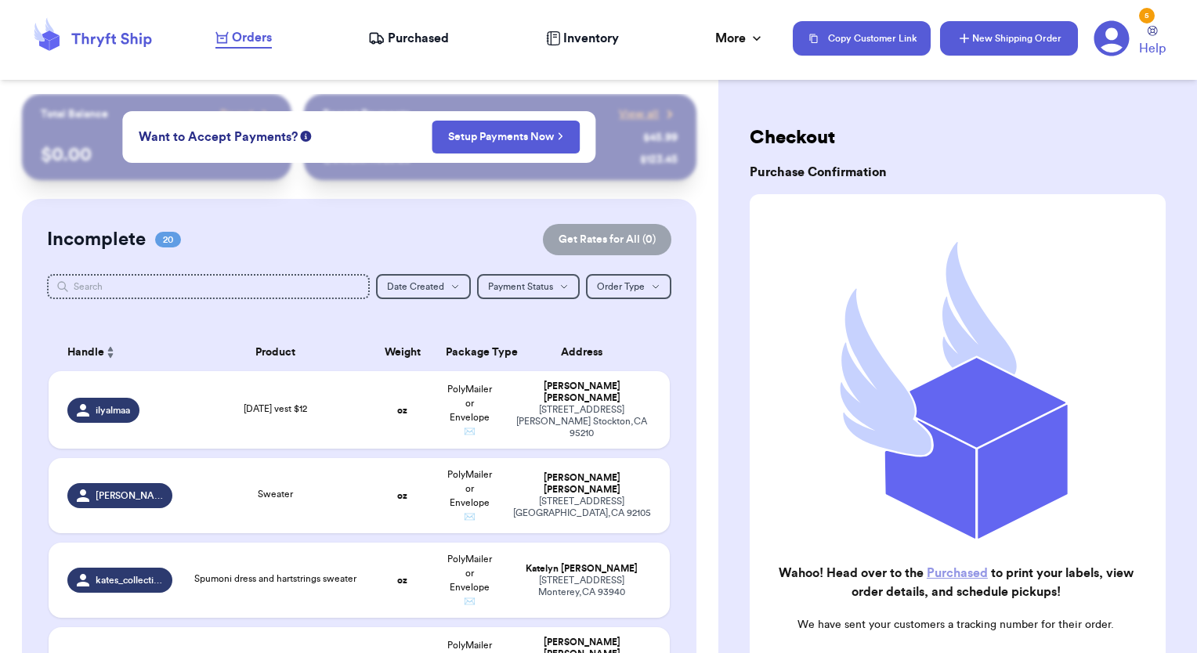  I want to click on a: Setup Payments Now, so click(505, 137).